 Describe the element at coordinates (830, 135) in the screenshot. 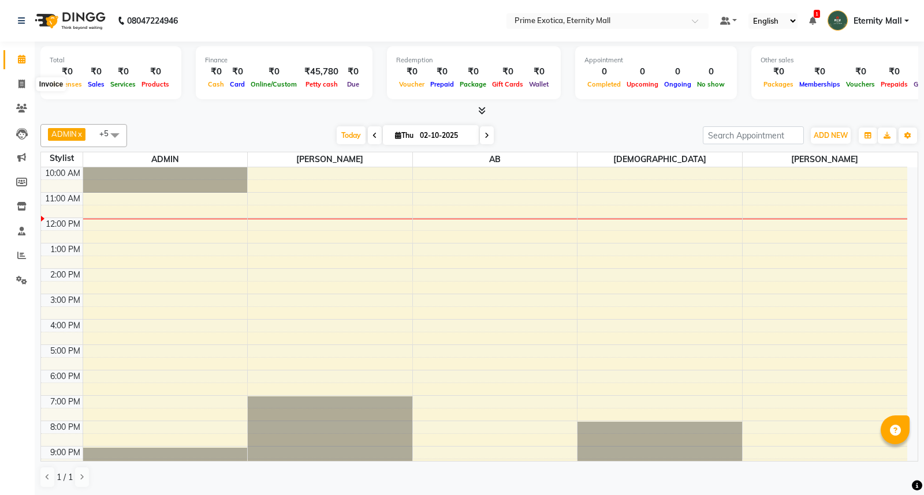

I see `span: ADD NEW` at that location.